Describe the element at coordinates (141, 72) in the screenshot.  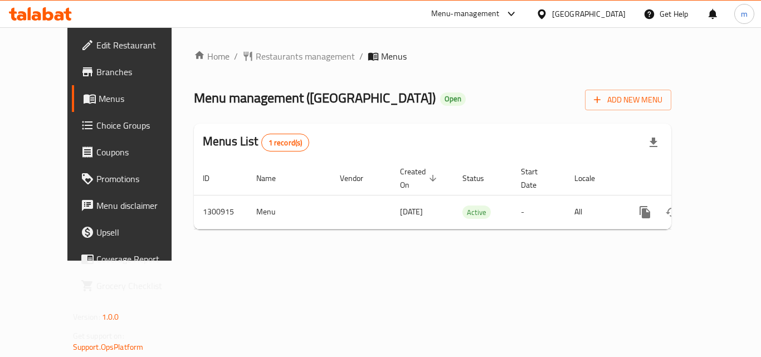
I see `span: Branches` at that location.